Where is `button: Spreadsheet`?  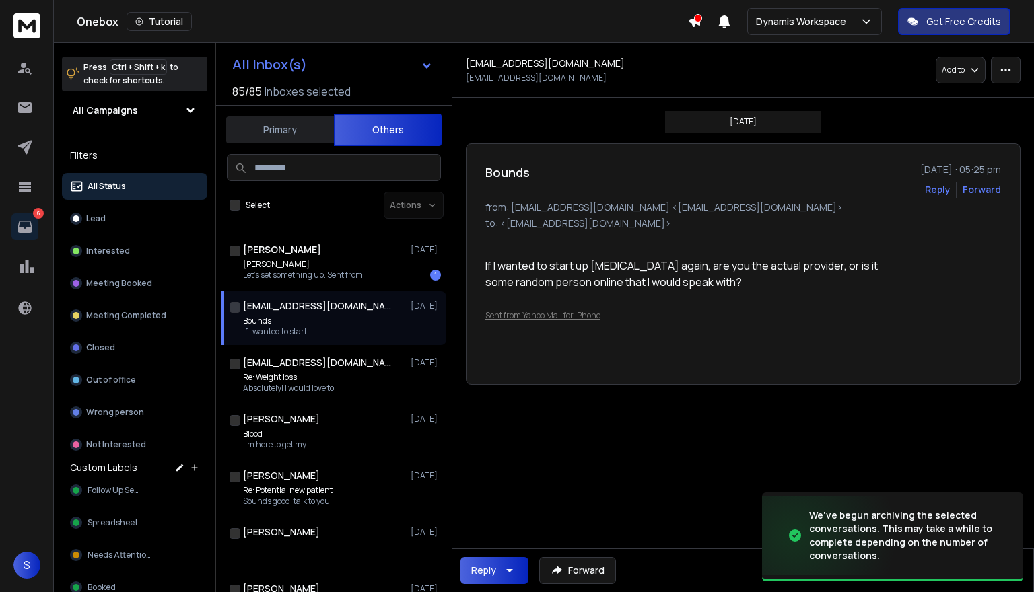 button: Spreadsheet is located at coordinates (135, 523).